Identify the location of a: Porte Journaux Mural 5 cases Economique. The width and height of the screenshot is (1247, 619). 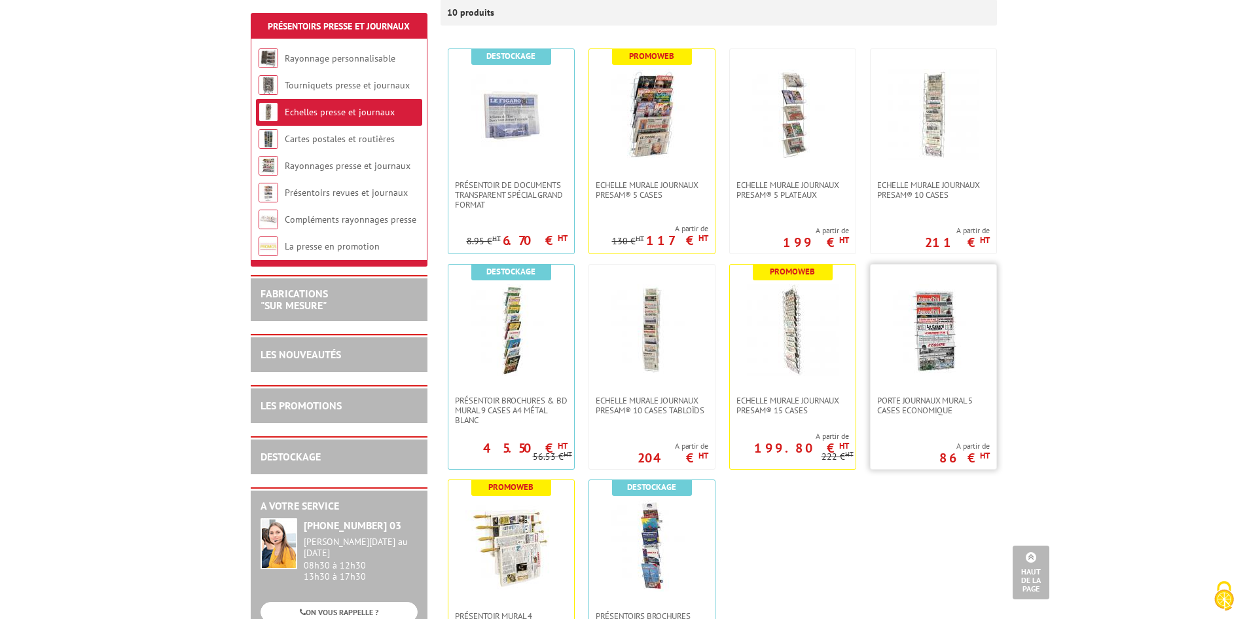
(933, 405).